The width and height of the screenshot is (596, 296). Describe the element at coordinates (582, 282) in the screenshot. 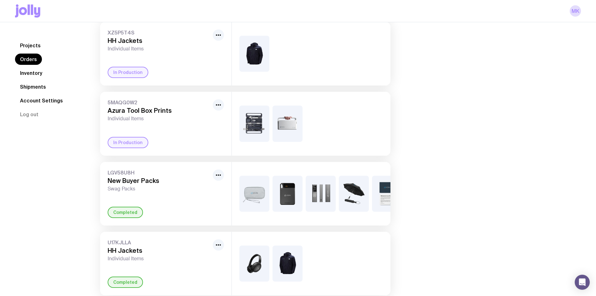

I see `div: Open Intercom Messenger` at that location.